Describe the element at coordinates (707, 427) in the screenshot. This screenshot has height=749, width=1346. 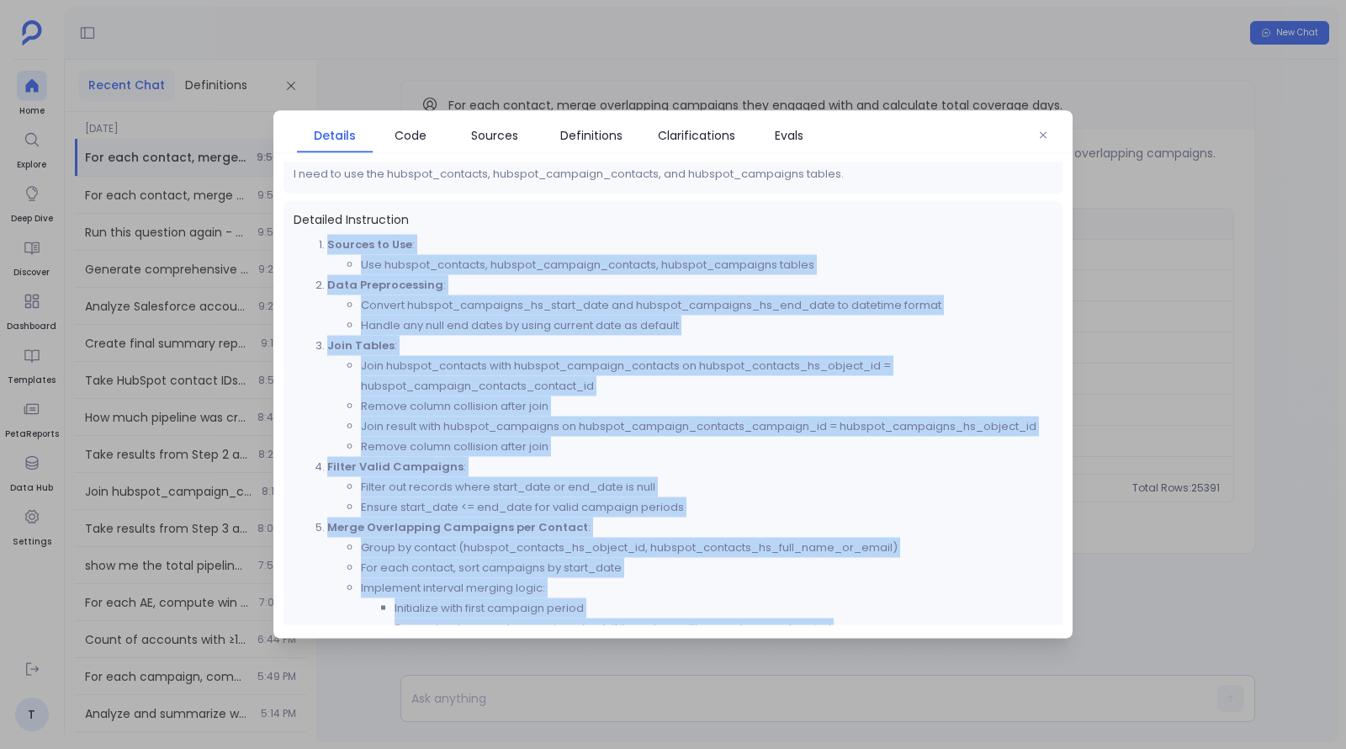
I see `li: Join result with hubspot_campaigns on hubspot_campaign_contacts_campaign_id = hubspot_campaigns_h...` at that location.